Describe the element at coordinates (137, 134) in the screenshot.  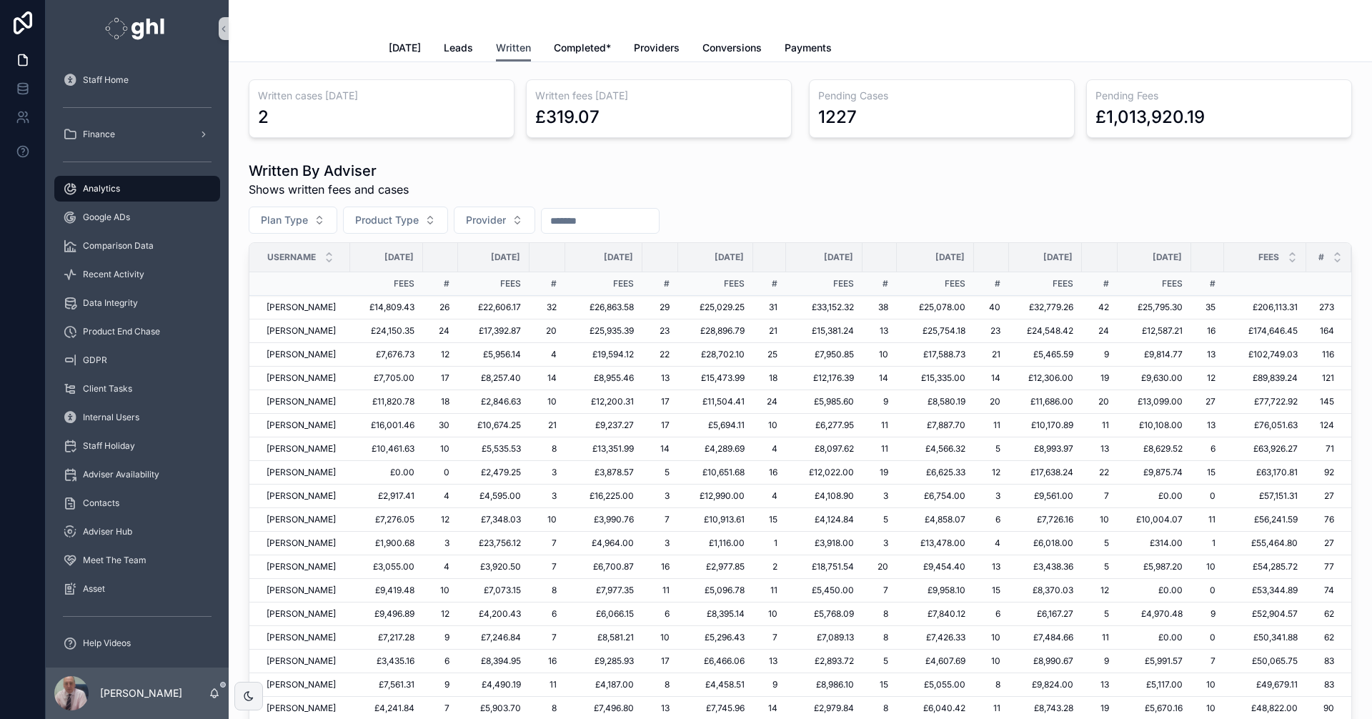
I see `a: Finance` at that location.